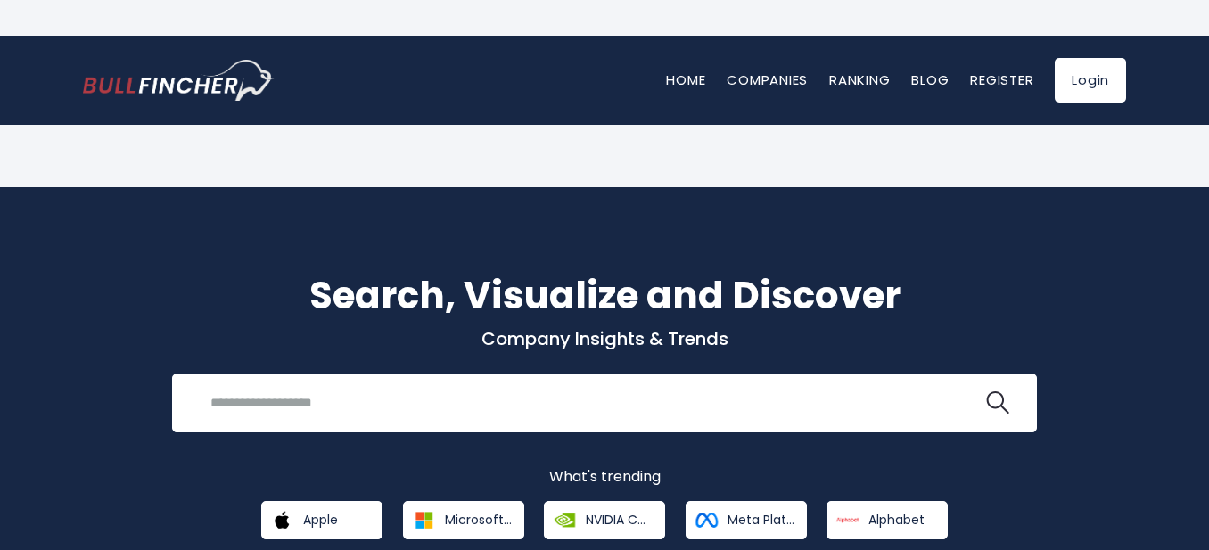 This screenshot has width=1209, height=550. What do you see at coordinates (605, 295) in the screenshot?
I see `h1: Search, Visualize and Discover` at bounding box center [605, 295].